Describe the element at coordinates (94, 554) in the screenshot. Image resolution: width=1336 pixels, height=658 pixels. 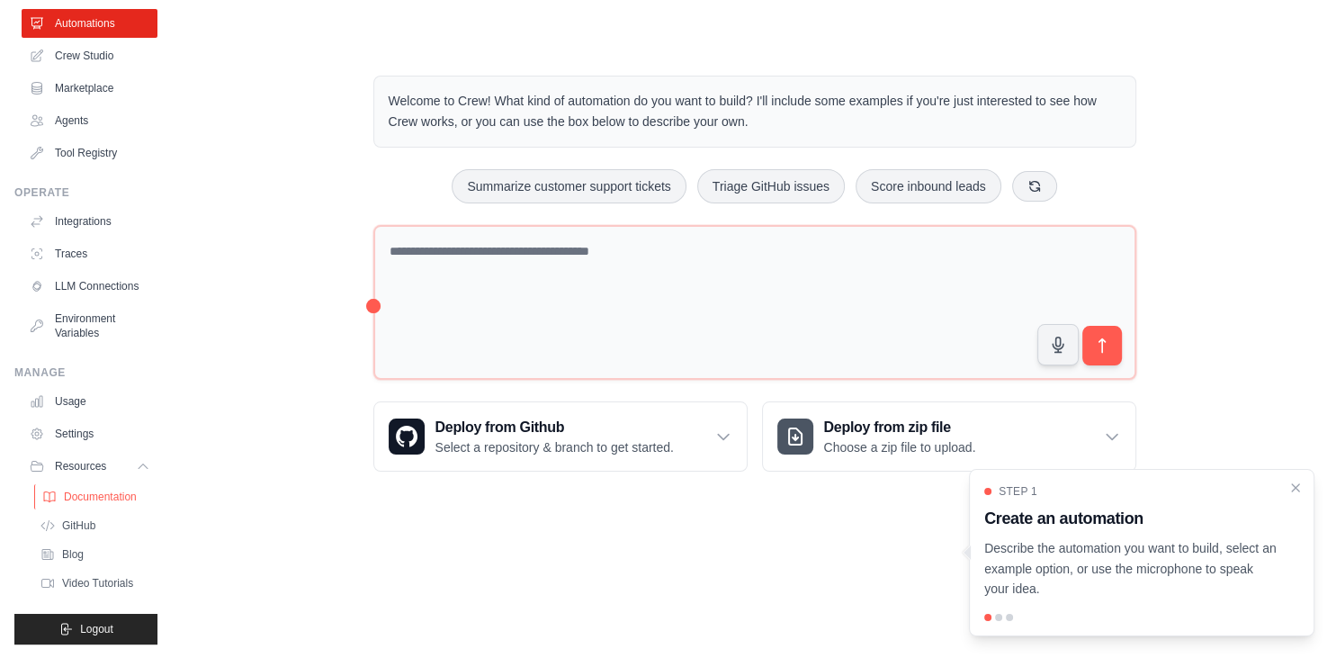
I see `a: Blog` at that location.